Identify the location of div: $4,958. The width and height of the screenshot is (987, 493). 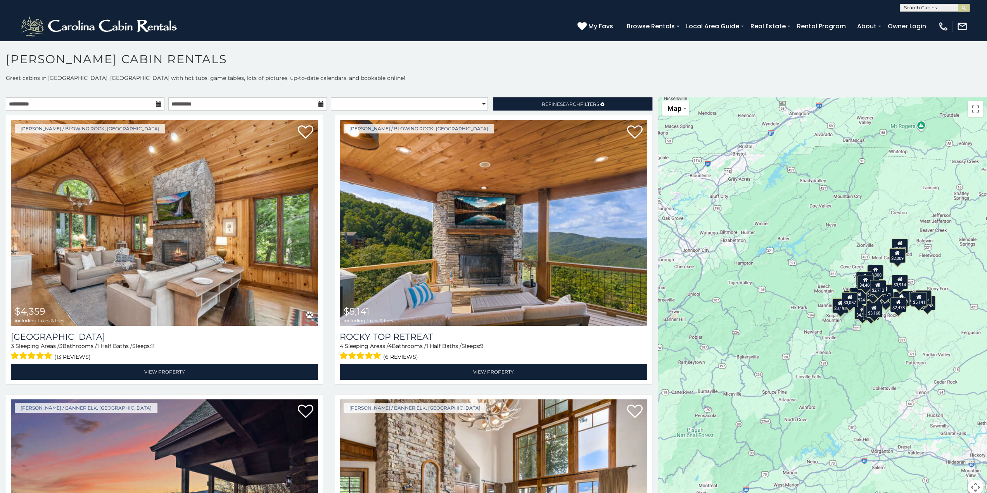
(862, 312).